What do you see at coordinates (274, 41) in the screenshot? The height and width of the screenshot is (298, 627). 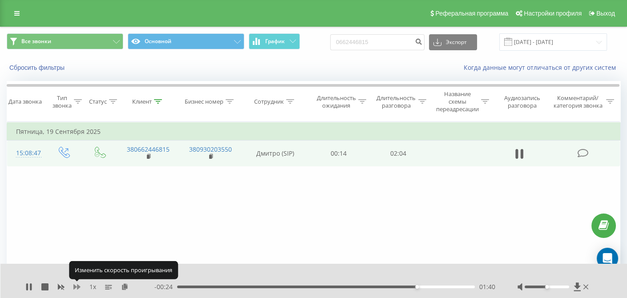 I see `button: График` at bounding box center [274, 41].